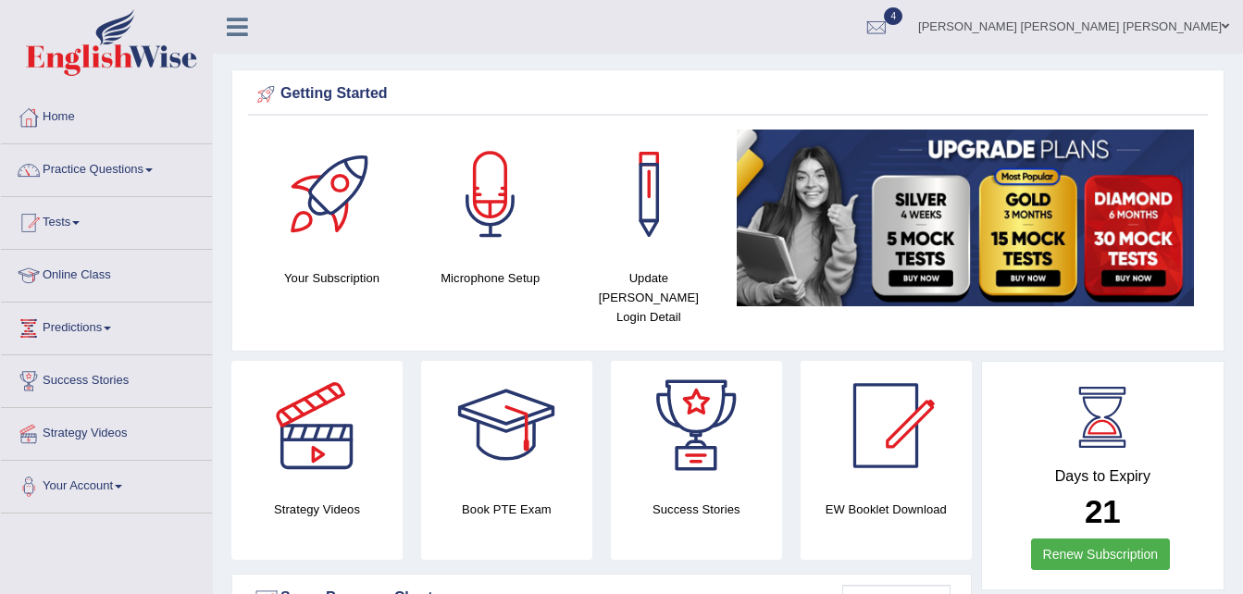 This screenshot has width=1243, height=594. I want to click on img: small5.jpg, so click(966, 218).